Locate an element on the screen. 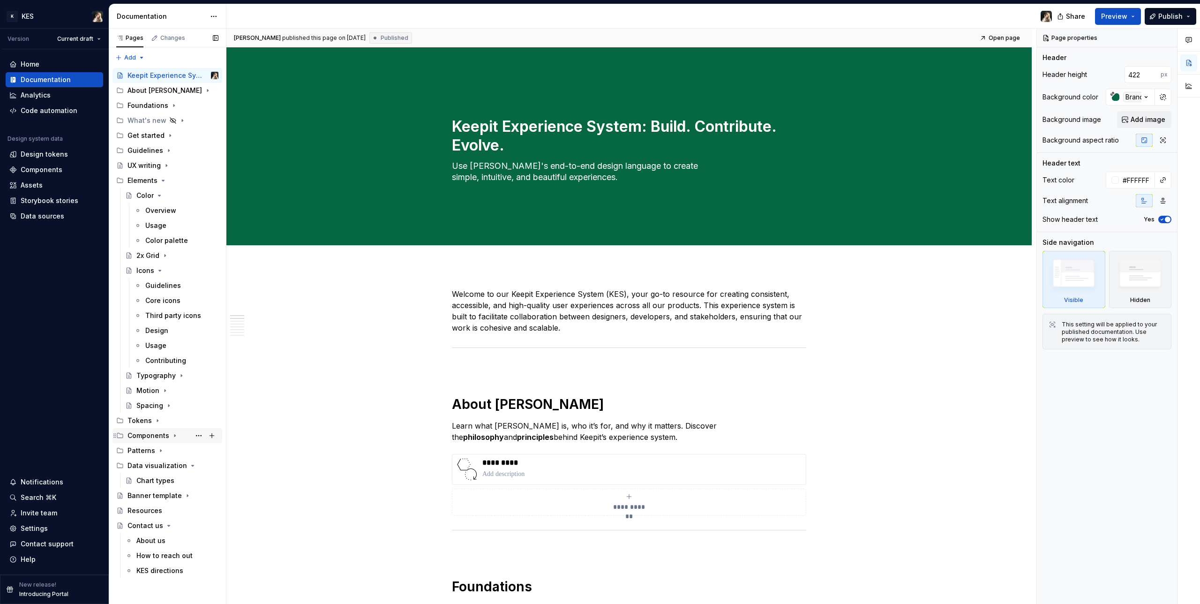 The height and width of the screenshot is (604, 1200). span: Add image is located at coordinates (1148, 120).